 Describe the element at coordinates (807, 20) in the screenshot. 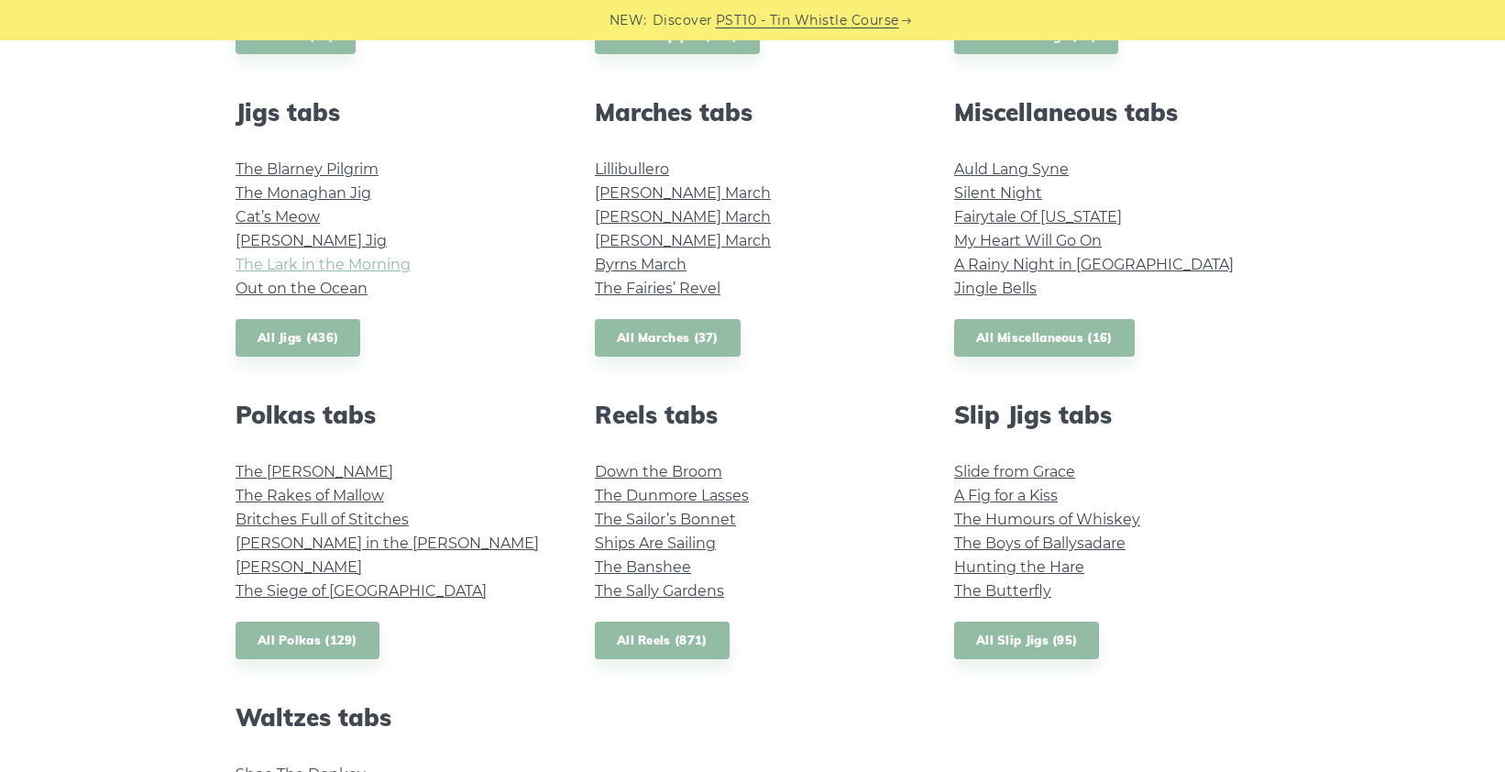

I see `a: PST10 - Tin Whistle Course` at that location.